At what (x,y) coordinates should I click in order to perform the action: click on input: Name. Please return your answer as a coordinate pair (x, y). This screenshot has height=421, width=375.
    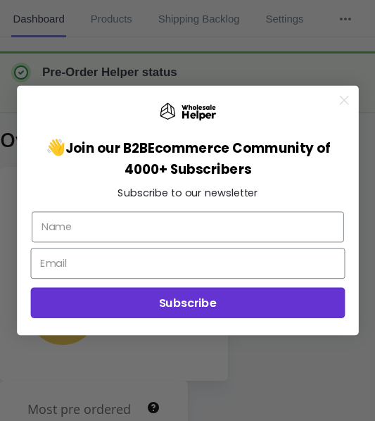
    Looking at the image, I should click on (188, 227).